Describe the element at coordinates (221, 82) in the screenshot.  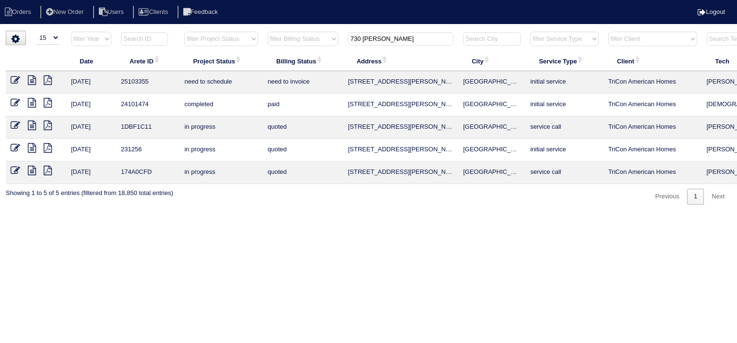
I see `td: need to schedule` at that location.